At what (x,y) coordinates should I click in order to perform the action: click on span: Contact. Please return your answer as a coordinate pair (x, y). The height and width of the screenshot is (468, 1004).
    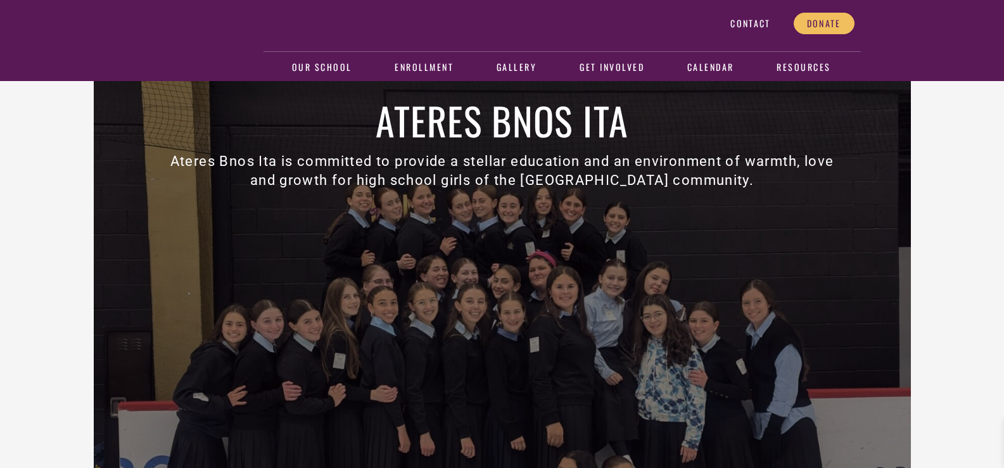
    Looking at the image, I should click on (750, 23).